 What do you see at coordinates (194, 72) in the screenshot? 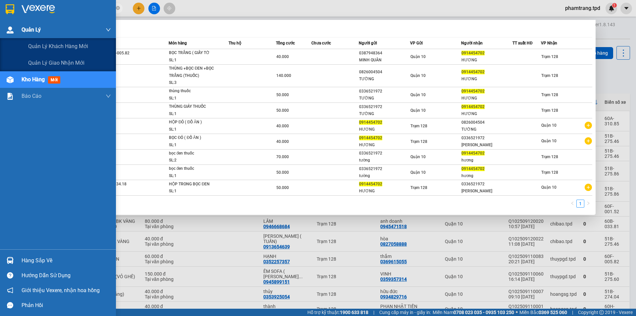
I see `div: THÙNG +BỌC ĐEN +BỌC TRẮNG (THUỐC)` at bounding box center [194, 72].